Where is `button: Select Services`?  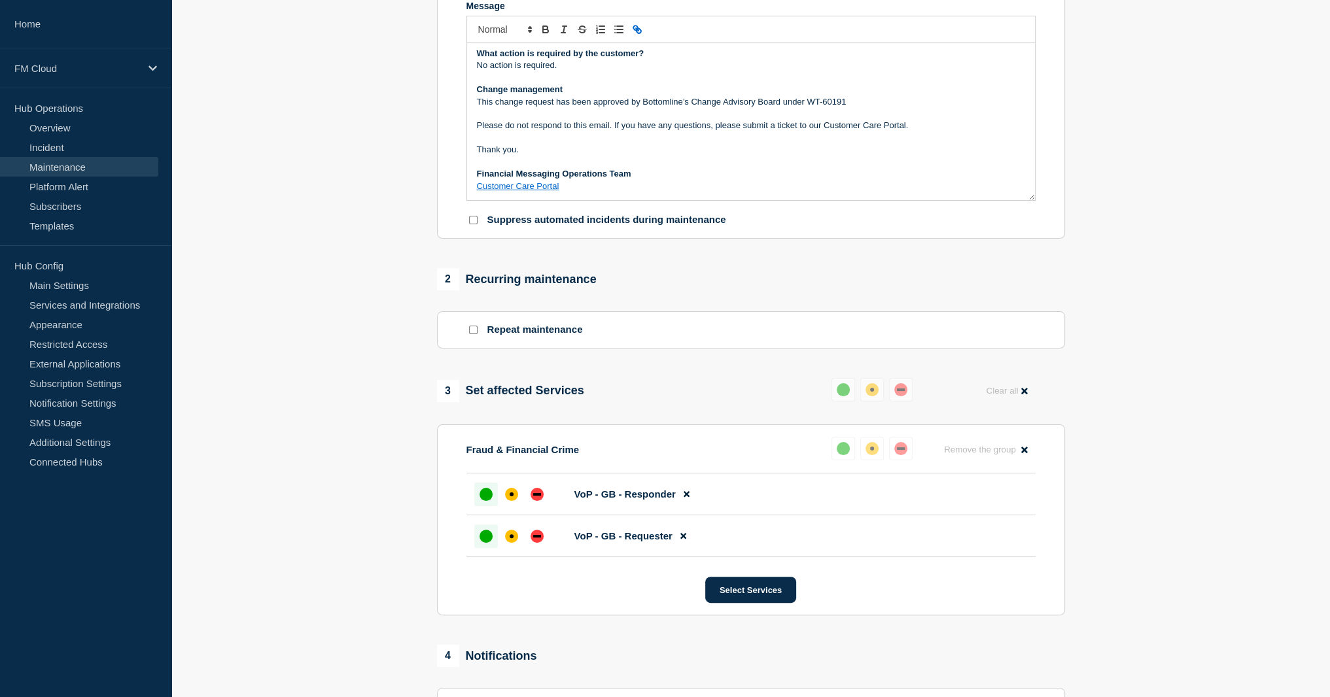 button: Select Services is located at coordinates (750, 590).